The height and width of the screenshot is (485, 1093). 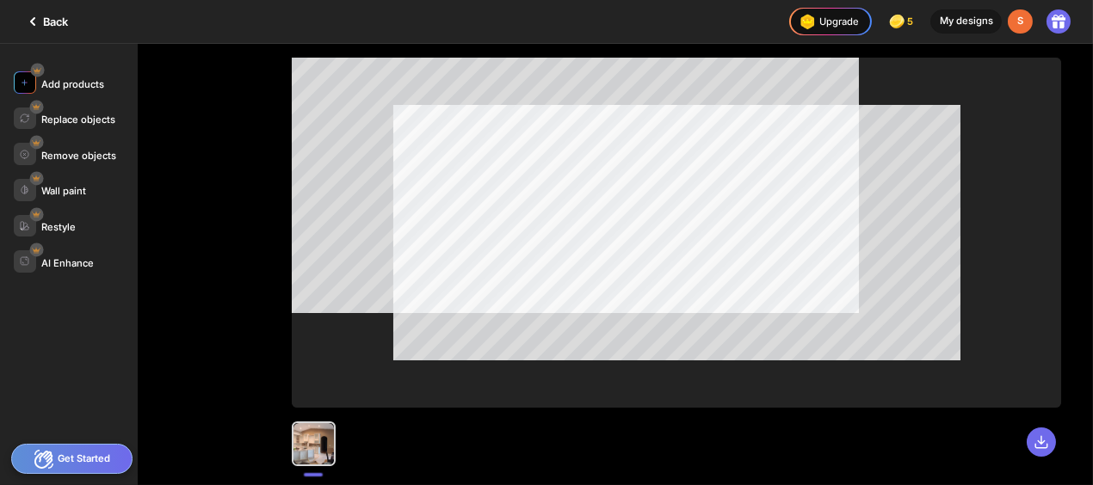 I want to click on div: Remove objects, so click(x=78, y=156).